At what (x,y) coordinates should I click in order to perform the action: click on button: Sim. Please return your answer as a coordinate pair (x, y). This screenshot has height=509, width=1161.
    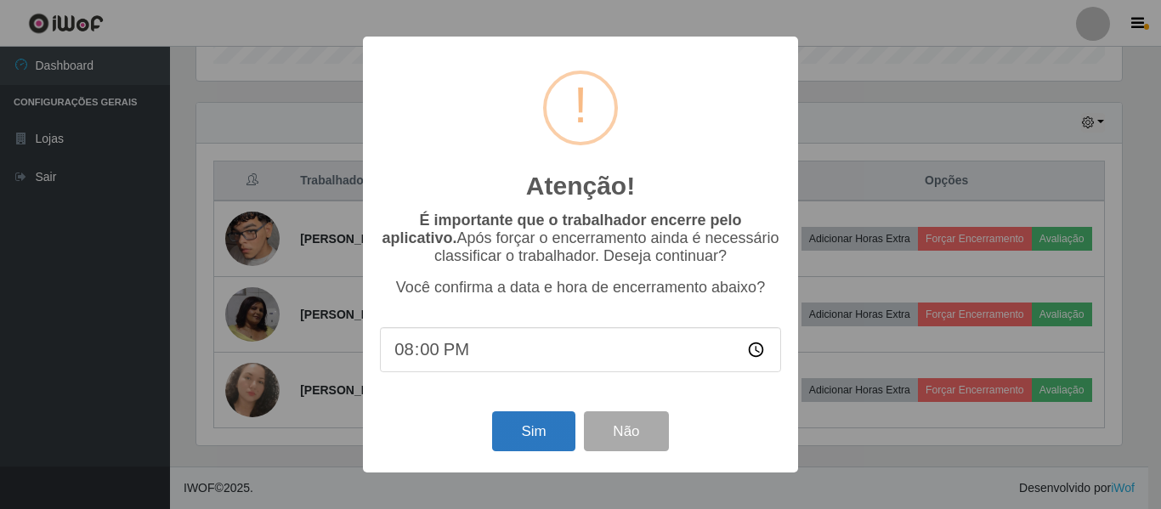
    Looking at the image, I should click on (533, 431).